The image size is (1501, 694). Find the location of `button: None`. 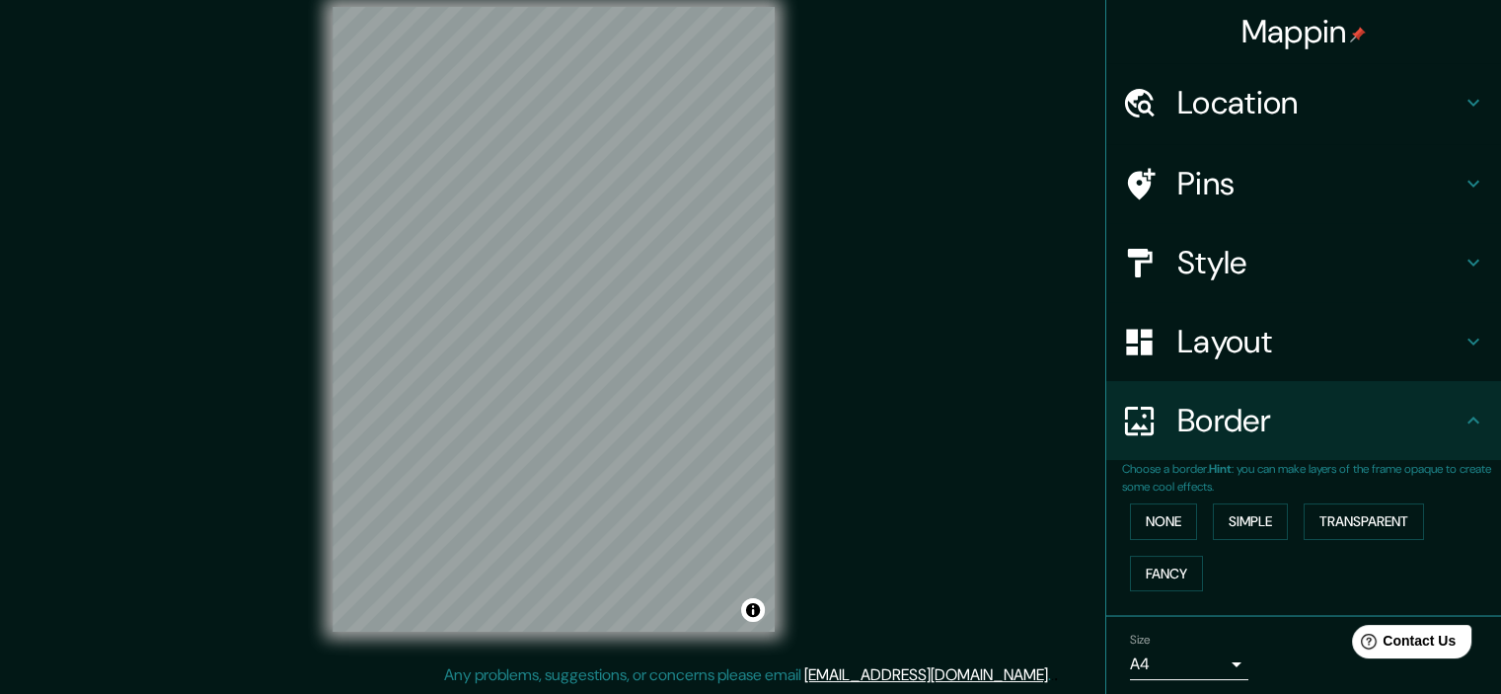

button: None is located at coordinates (1163, 521).